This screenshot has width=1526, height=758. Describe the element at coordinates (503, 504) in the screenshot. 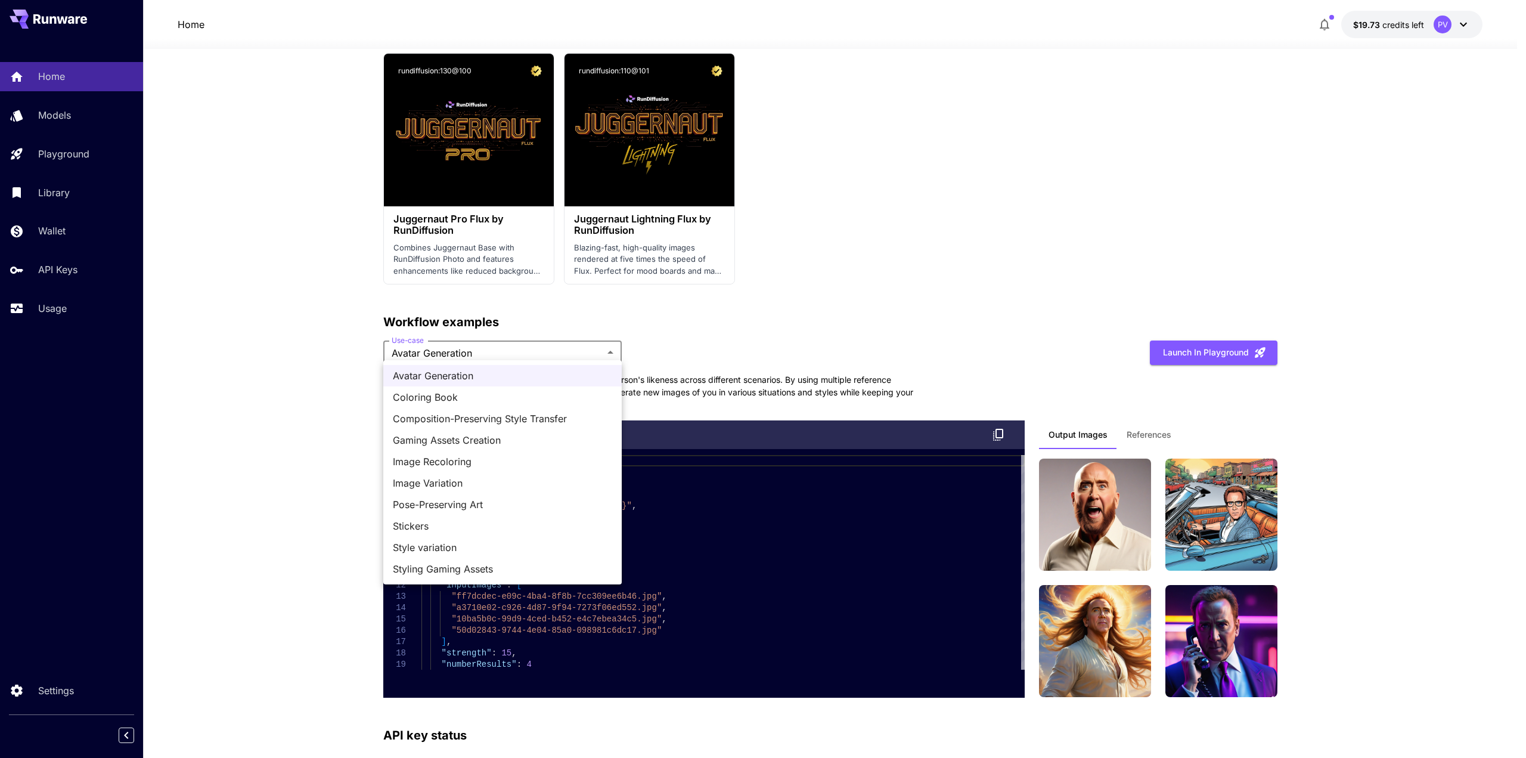

I see `span: Pose-Preserving Art` at that location.